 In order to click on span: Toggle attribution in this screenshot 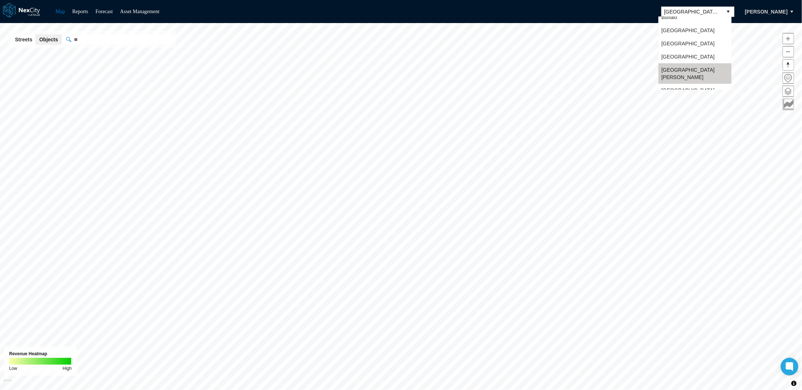, I will do `click(794, 383)`.